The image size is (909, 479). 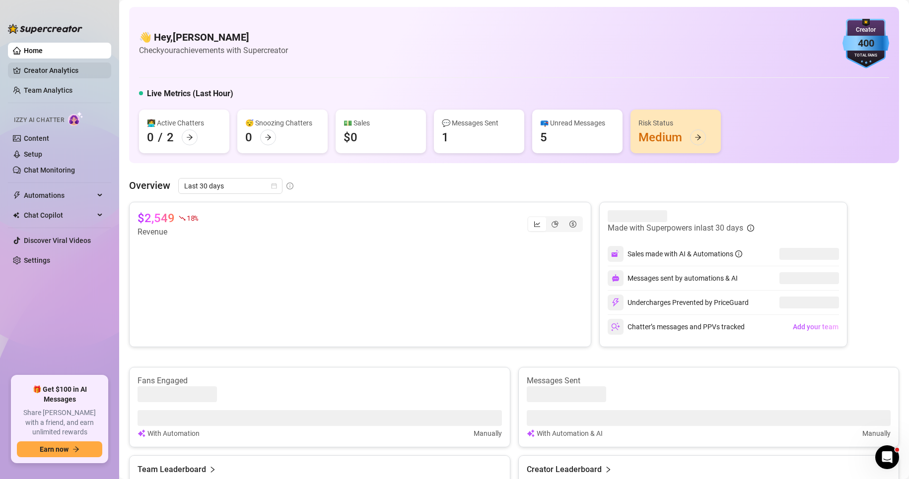 What do you see at coordinates (274, 186) in the screenshot?
I see `span: calendar` at bounding box center [274, 186].